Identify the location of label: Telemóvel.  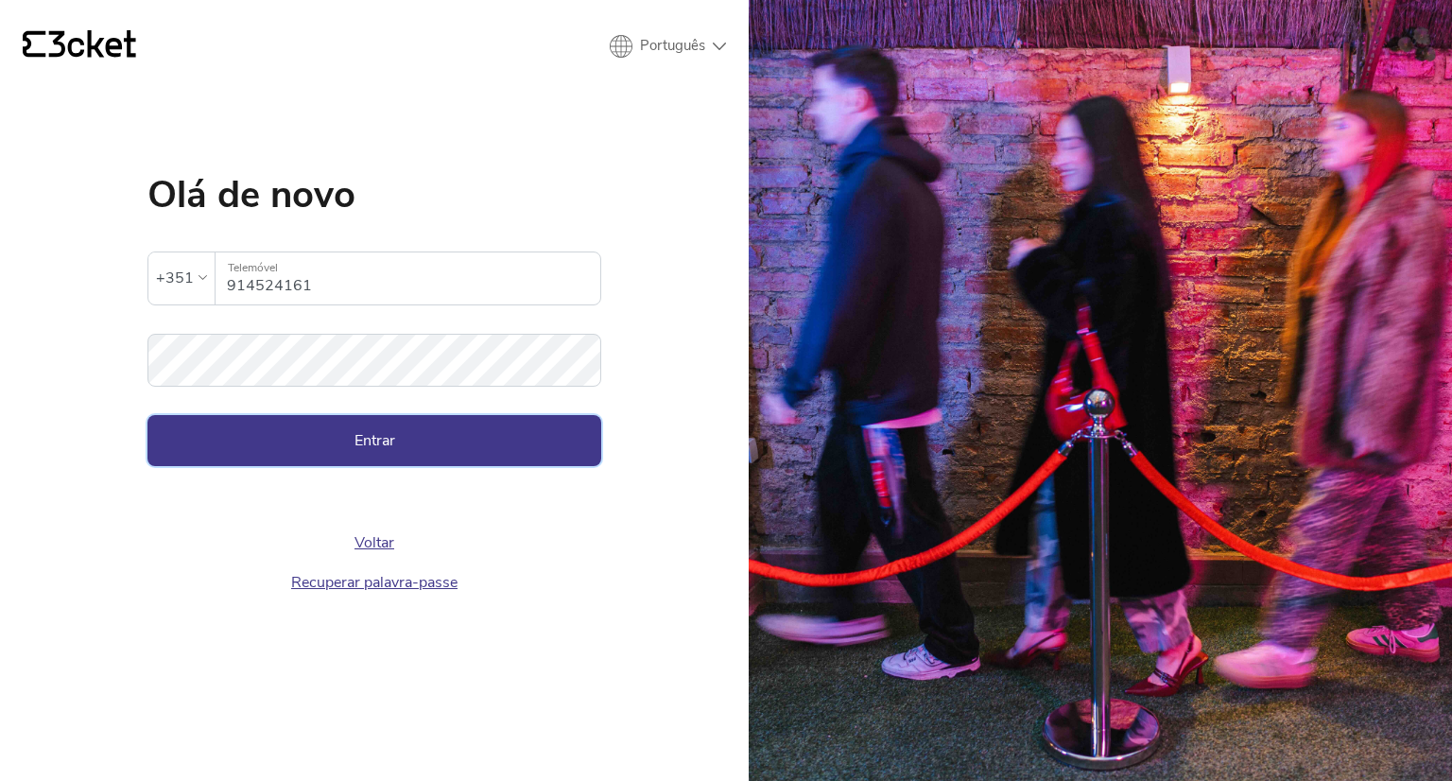
(407, 268).